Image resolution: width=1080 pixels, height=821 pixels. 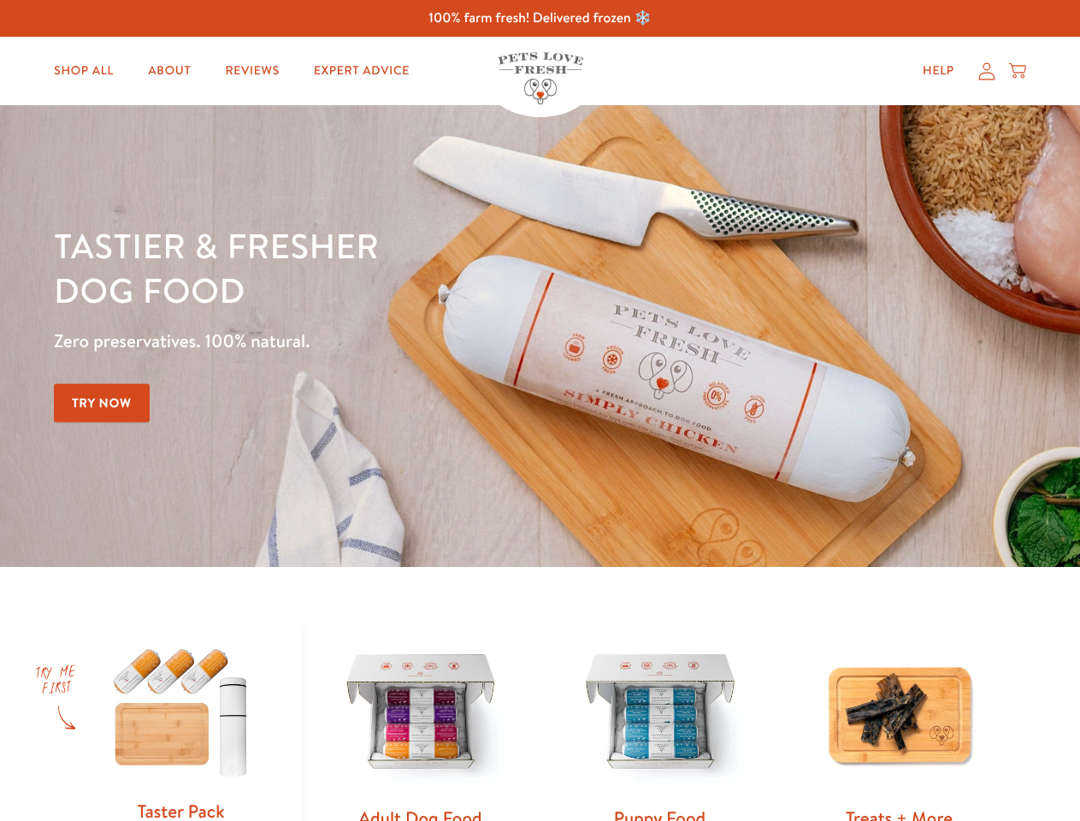 I want to click on img: Pets Love Fresh, so click(x=540, y=78).